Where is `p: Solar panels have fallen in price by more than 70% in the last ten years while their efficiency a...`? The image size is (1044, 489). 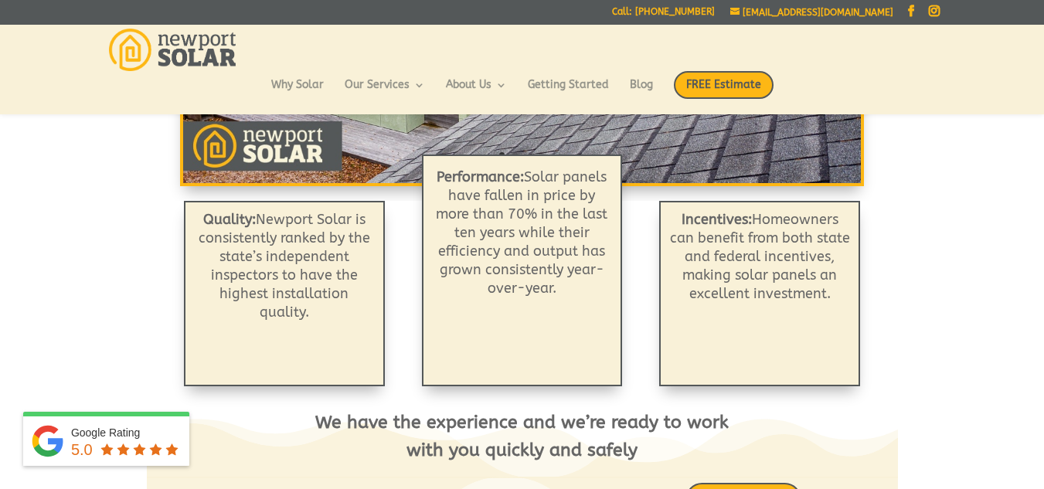 p: Solar panels have fallen in price by more than 70% in the last ten years while their efficiency a... is located at coordinates (522, 233).